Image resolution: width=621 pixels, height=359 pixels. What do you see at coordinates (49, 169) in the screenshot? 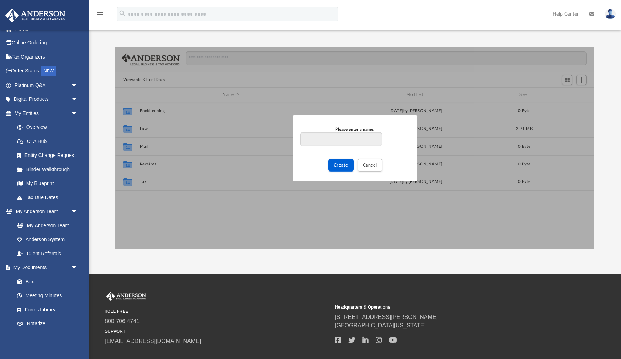
I see `a: Binder Walkthrough` at bounding box center [49, 169].